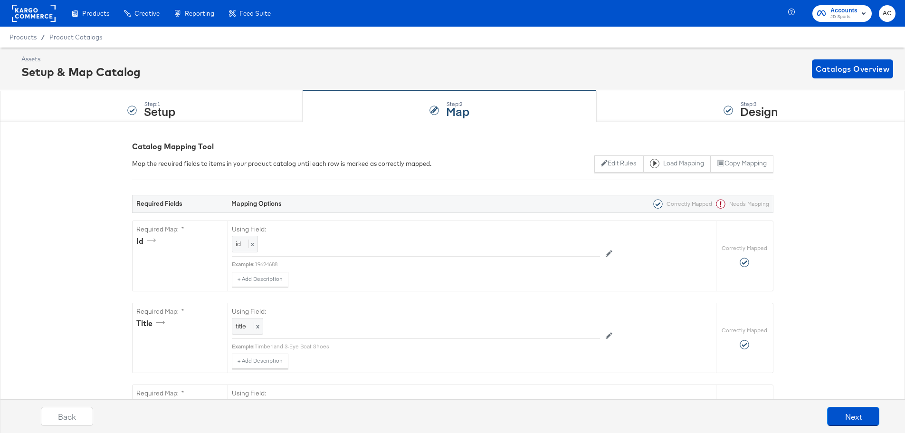  I want to click on div: Needs Mapping, so click(740, 204).